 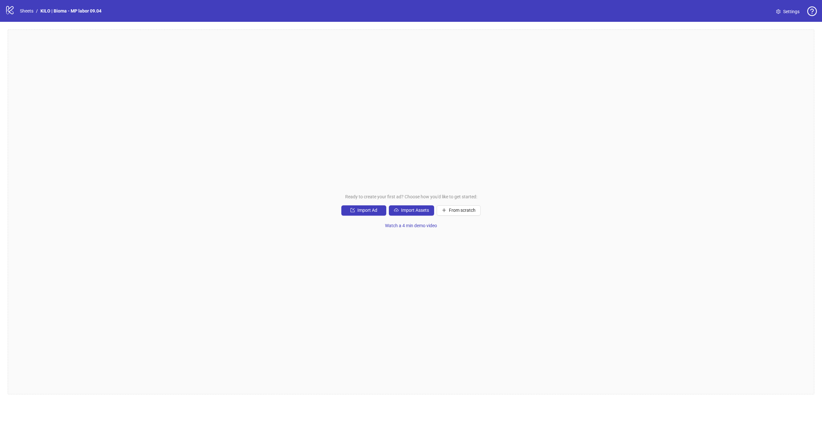 What do you see at coordinates (791, 12) in the screenshot?
I see `span: Settings` at bounding box center [791, 12].